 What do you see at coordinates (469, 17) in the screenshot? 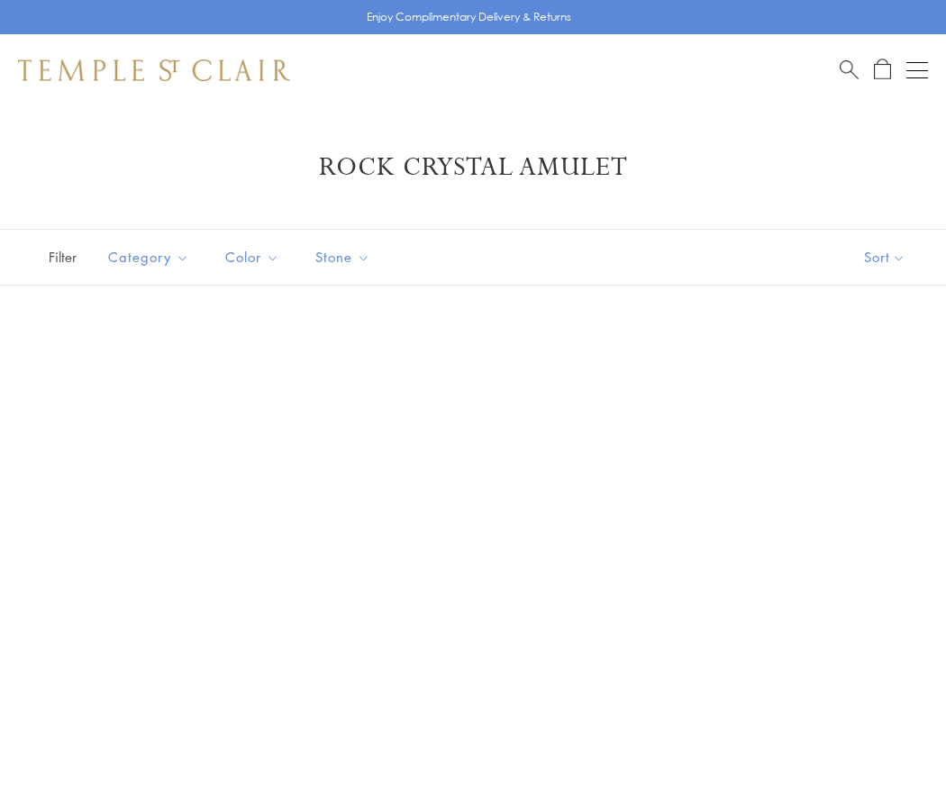
I see `p: Enjoy Complimentary Delivery & Returns` at bounding box center [469, 17].